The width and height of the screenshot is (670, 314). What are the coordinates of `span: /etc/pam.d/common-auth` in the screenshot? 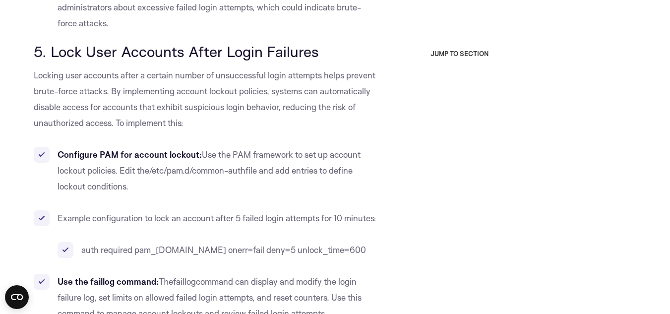 It's located at (197, 170).